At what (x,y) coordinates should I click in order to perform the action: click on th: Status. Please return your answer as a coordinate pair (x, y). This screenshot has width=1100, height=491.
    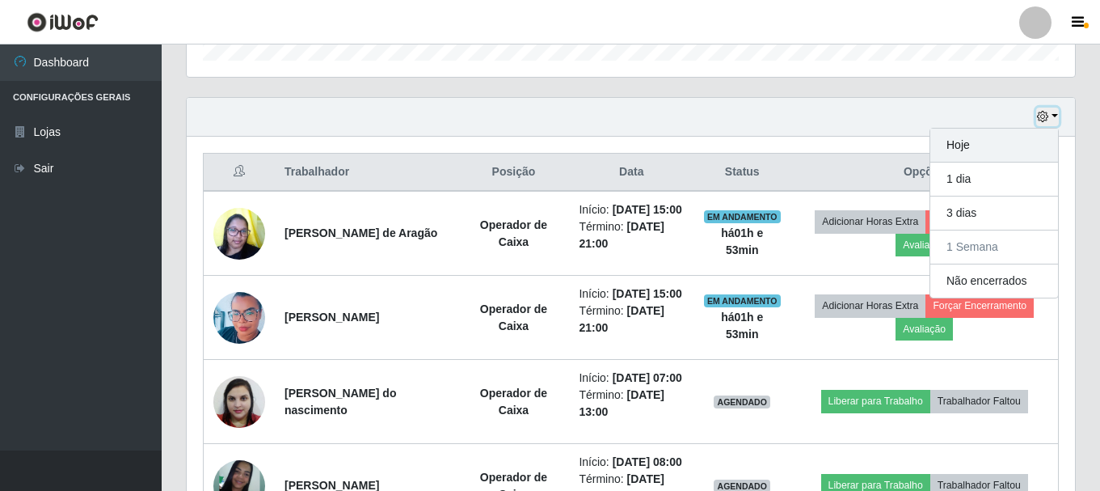
    Looking at the image, I should click on (742, 172).